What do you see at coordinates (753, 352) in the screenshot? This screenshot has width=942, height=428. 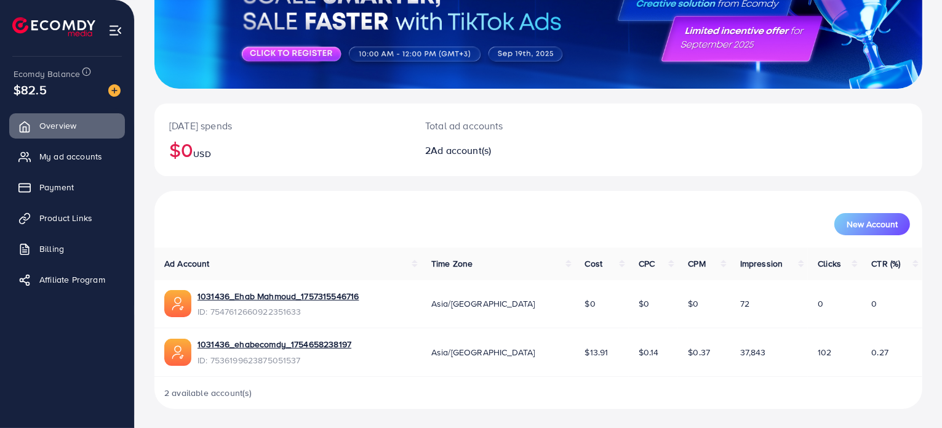 I see `span: 37,843` at bounding box center [753, 352].